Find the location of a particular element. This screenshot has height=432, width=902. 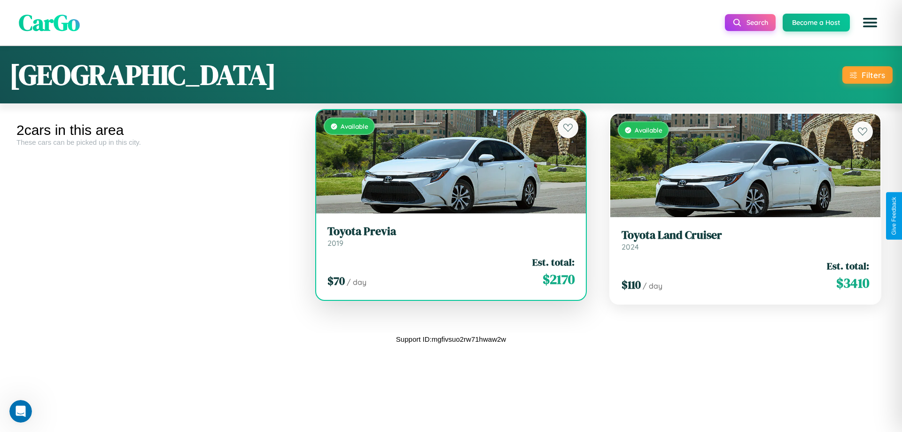

span: 2019 is located at coordinates (335, 243).